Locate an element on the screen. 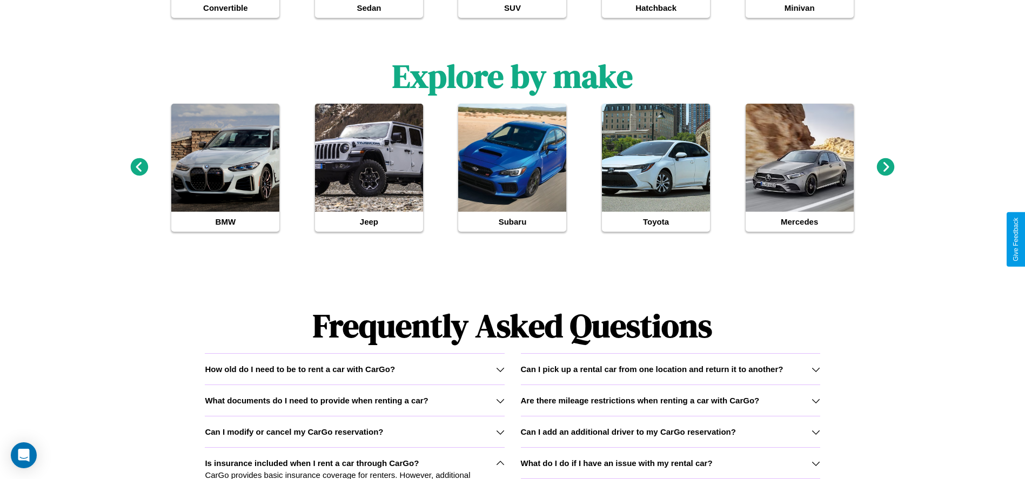 The width and height of the screenshot is (1025, 479). div: Give Feedback is located at coordinates (1016, 239).